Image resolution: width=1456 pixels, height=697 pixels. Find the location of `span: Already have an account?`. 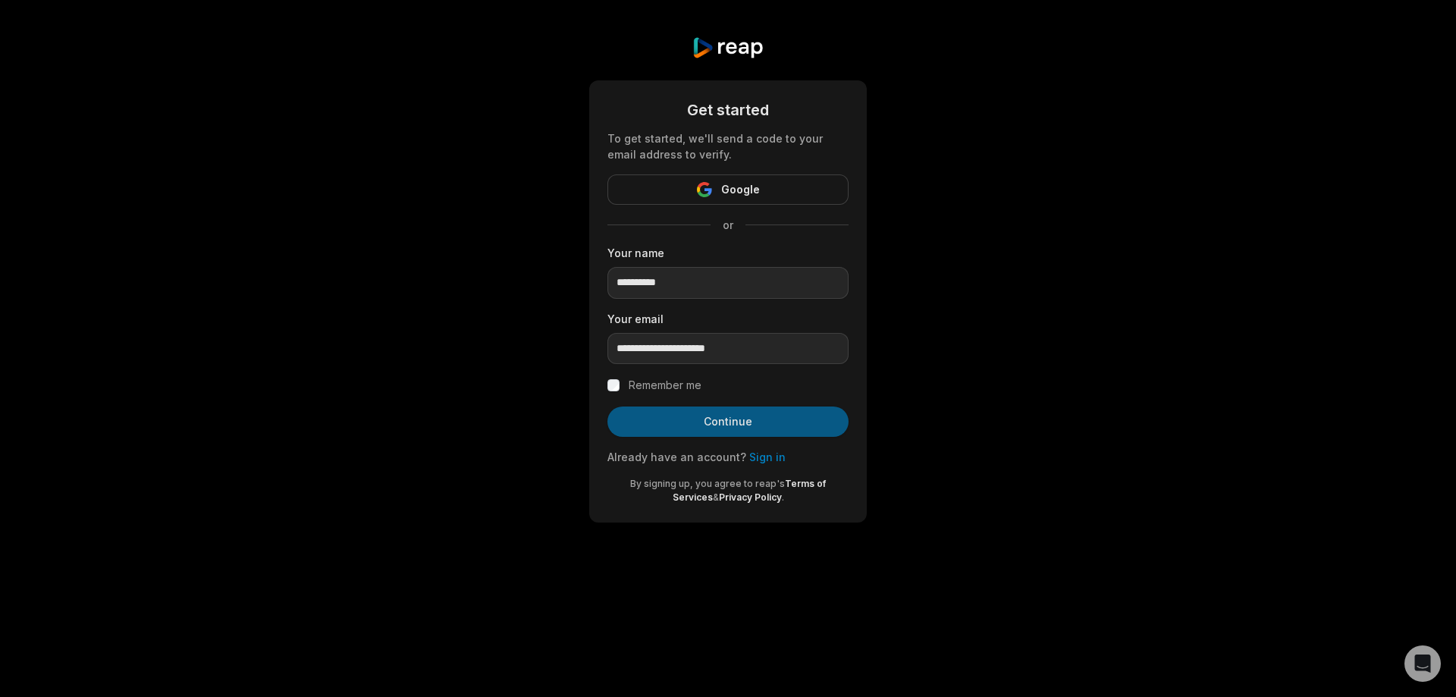

span: Already have an account? is located at coordinates (677, 457).